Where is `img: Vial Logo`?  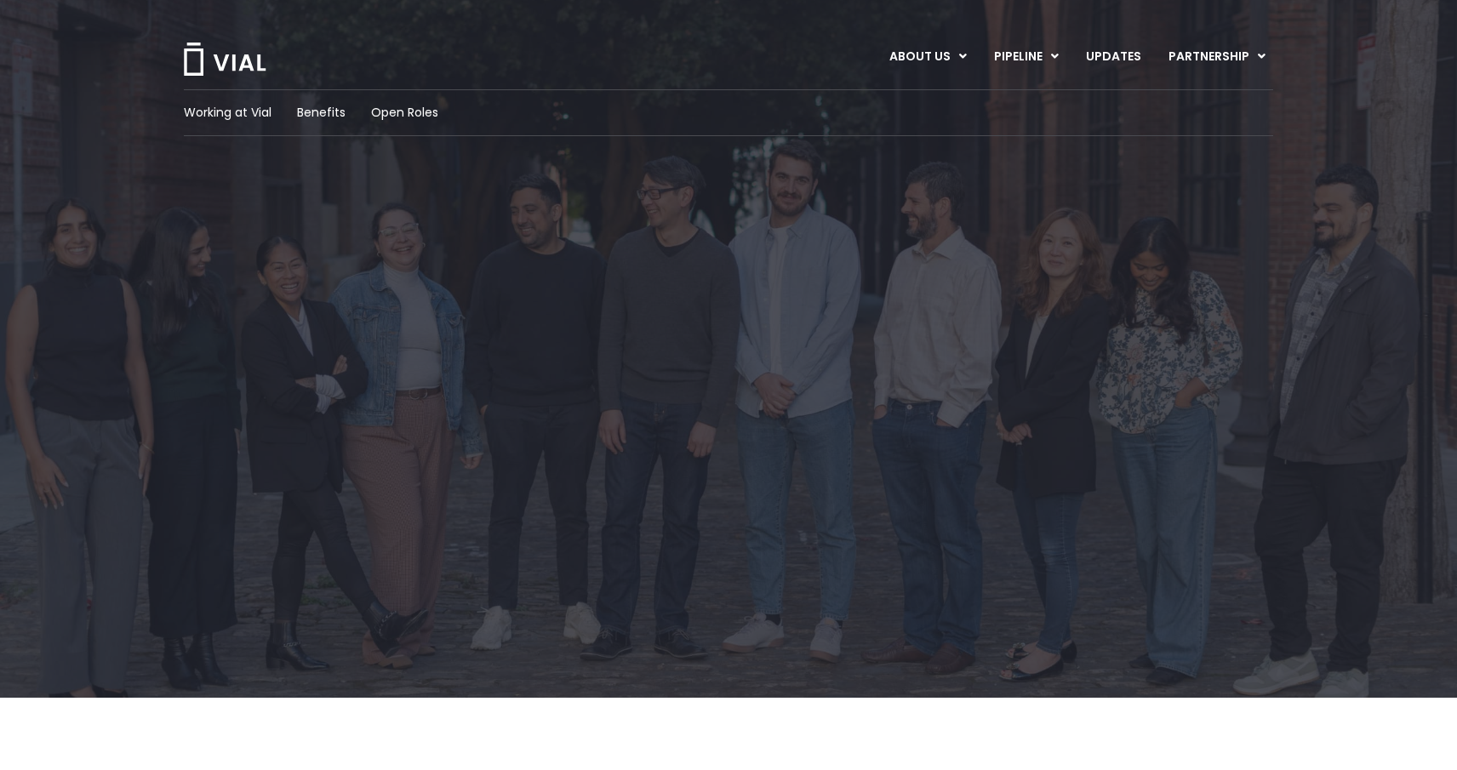 img: Vial Logo is located at coordinates (225, 59).